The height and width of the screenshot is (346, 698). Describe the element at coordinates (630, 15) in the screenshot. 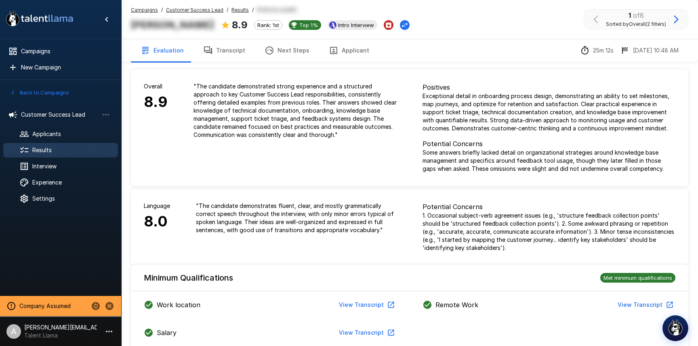

I see `b: 1` at that location.